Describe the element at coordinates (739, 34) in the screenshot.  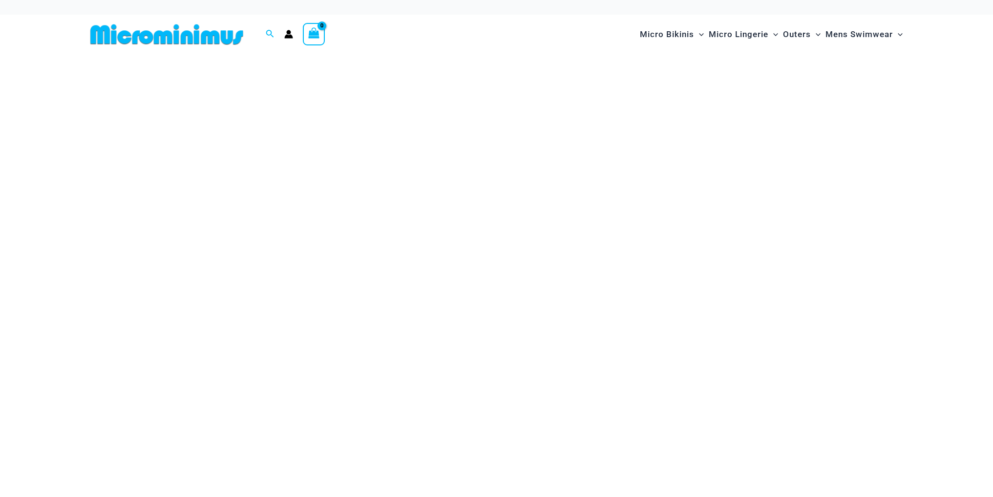
I see `span: Micro Lingerie` at that location.